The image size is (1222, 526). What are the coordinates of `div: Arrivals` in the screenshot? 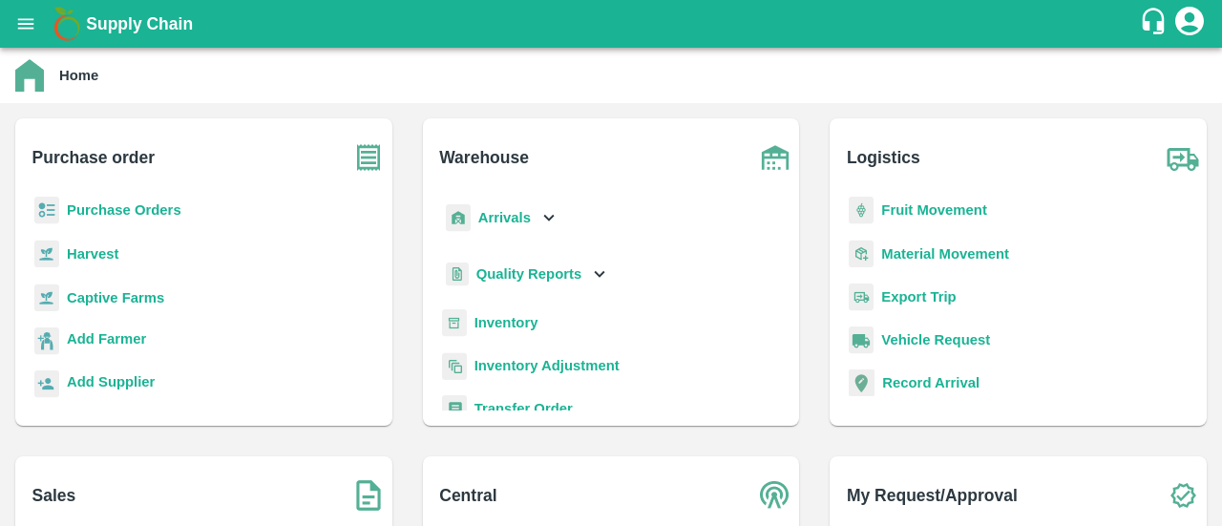 It's located at (501, 218).